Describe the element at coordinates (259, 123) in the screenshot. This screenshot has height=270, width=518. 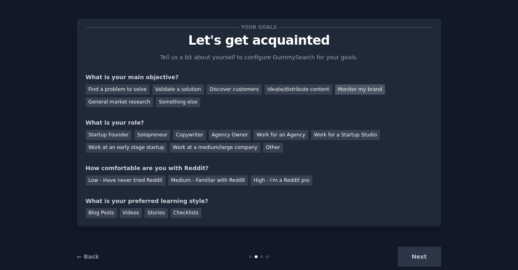
I see `div: What is your role?` at that location.